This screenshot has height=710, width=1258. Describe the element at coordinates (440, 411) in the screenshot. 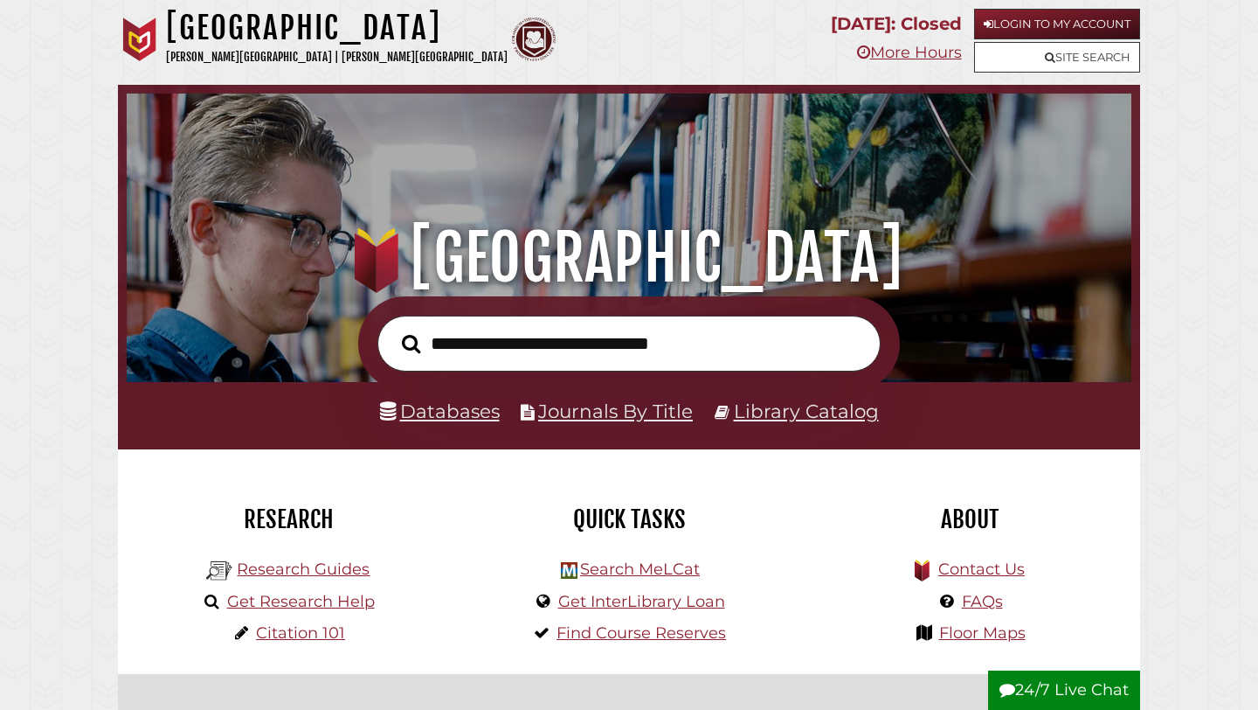

I see `a: Databases` at that location.